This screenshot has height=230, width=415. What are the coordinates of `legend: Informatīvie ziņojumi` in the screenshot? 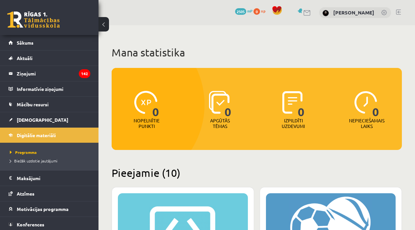 It's located at (54, 89).